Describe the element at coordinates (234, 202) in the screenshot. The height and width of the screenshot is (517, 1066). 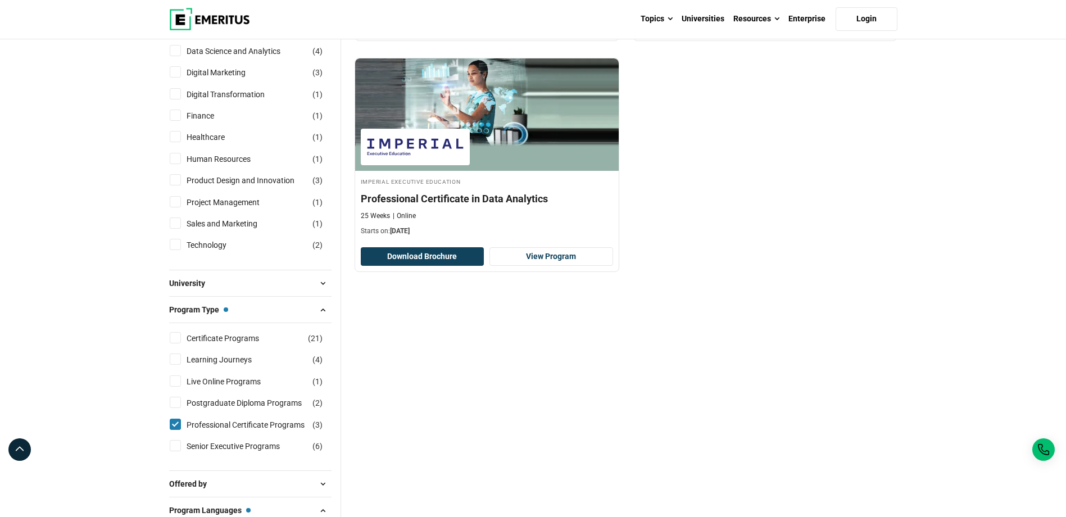
I see `a: Project Management` at that location.